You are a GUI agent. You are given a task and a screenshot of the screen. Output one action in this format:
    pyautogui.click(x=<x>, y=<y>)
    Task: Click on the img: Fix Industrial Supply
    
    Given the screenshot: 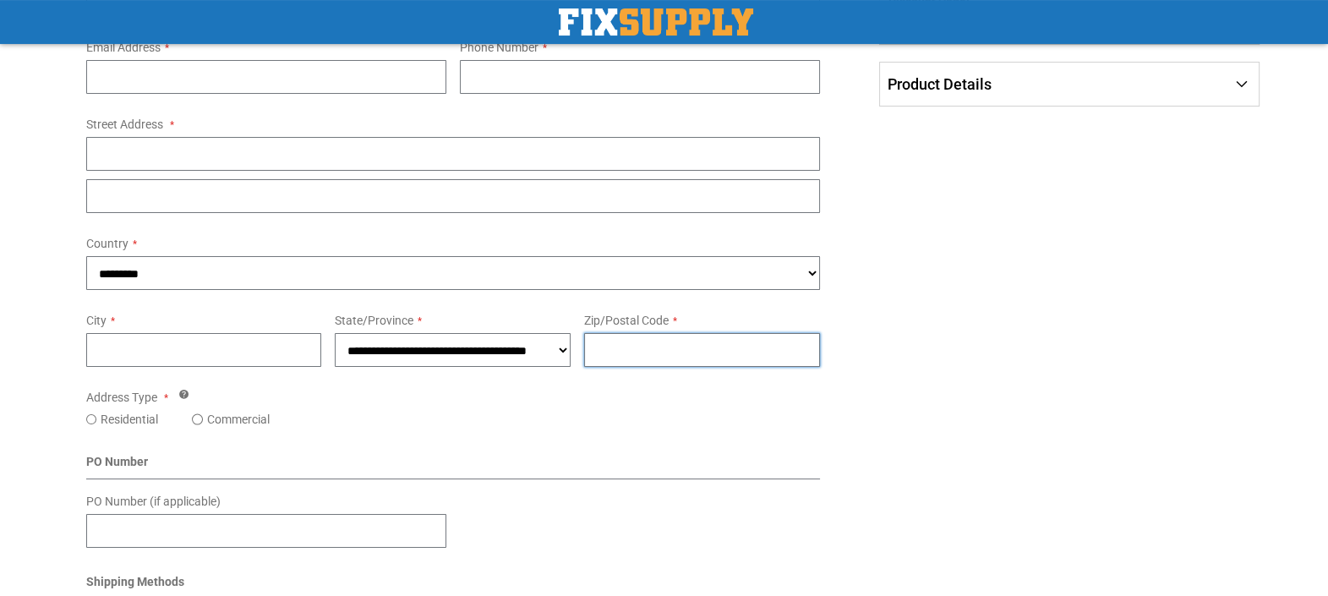 What is the action you would take?
    pyautogui.click(x=656, y=22)
    